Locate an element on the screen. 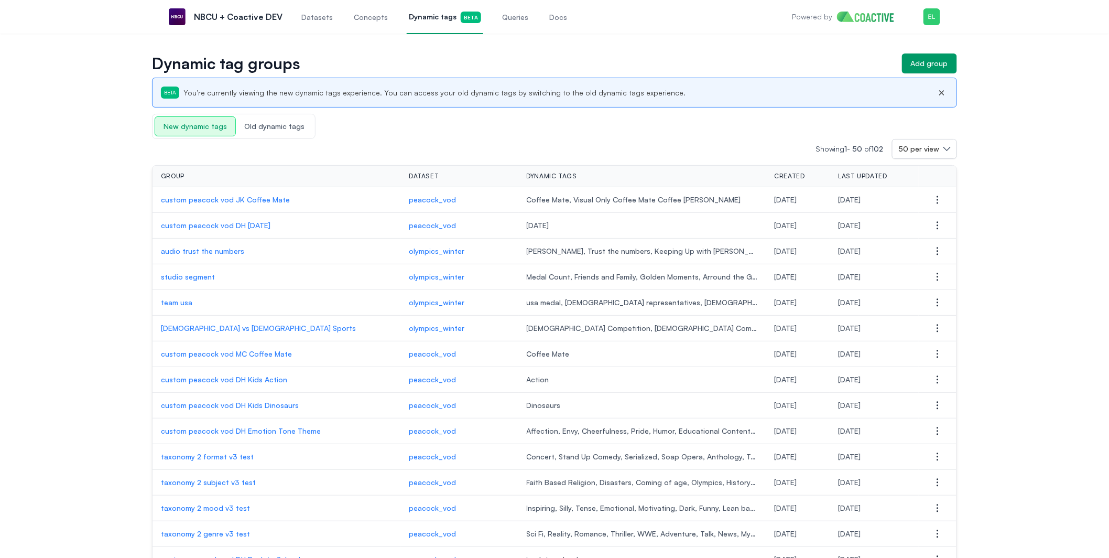 The height and width of the screenshot is (558, 1109). h1: Dynamic tag groups is located at coordinates (522, 63).